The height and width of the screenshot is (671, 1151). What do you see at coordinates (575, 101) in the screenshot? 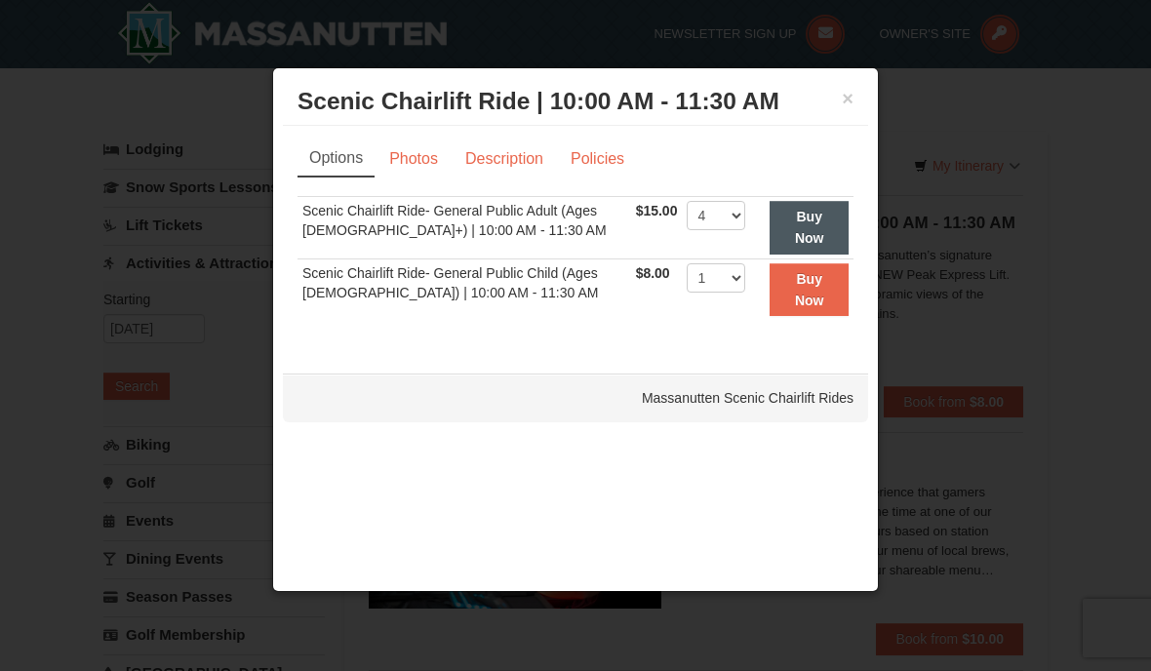
I see `h3: Scenic Chairlift Ride | 10:00 AM - 11:30 AM` at bounding box center [575, 101].